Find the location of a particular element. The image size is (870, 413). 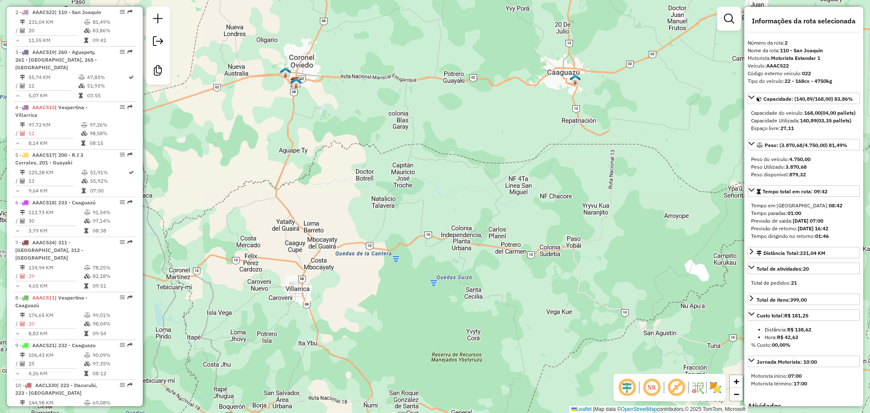

span: AAAC519 is located at coordinates (43, 52).